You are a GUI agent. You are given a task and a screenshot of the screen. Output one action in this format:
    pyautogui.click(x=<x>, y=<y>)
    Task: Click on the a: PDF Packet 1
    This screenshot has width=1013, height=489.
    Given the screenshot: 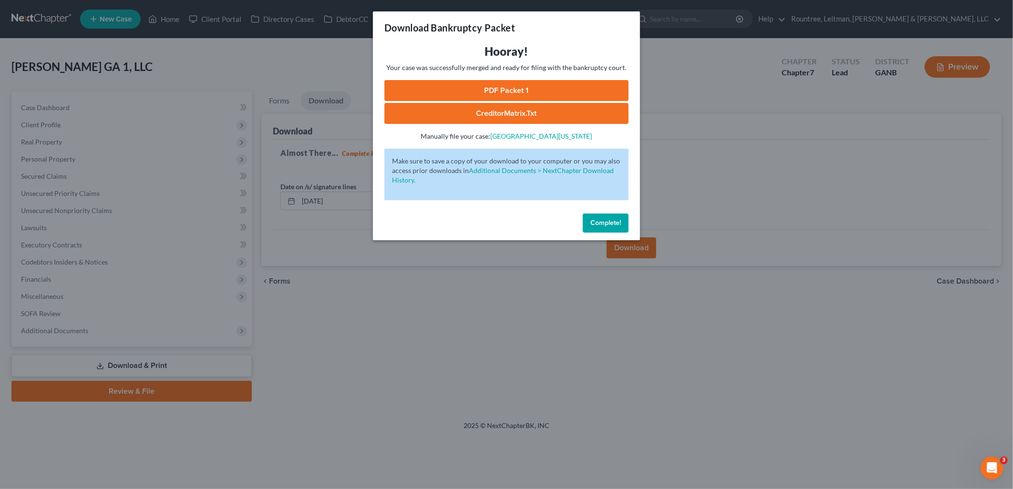 What is the action you would take?
    pyautogui.click(x=507, y=91)
    